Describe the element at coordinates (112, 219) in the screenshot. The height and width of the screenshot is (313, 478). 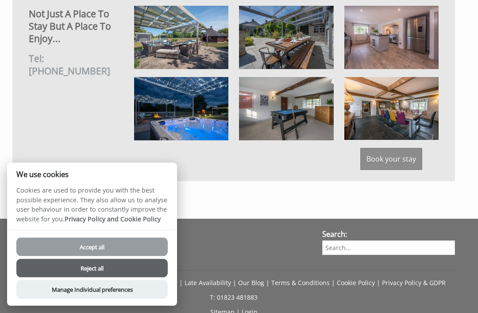
I see `a: Privacy Policy and Cookie Policy` at that location.